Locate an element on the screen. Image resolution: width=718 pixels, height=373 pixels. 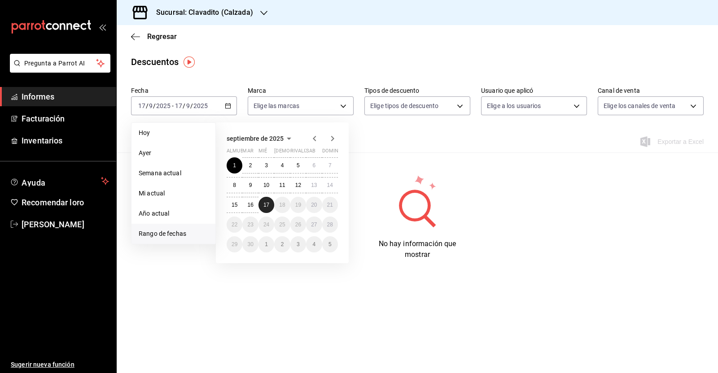
font: No hay información que mostrar is located at coordinates (417, 249).